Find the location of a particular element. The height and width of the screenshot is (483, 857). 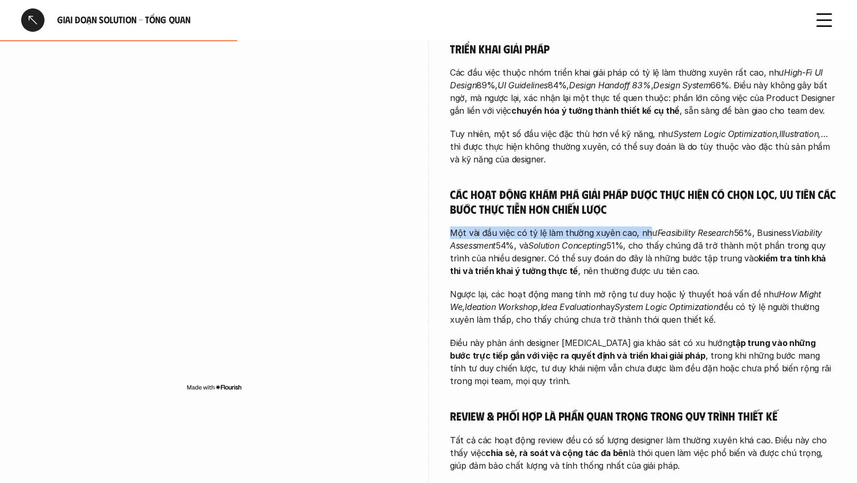

em: Idea Evaluation is located at coordinates (571, 307).